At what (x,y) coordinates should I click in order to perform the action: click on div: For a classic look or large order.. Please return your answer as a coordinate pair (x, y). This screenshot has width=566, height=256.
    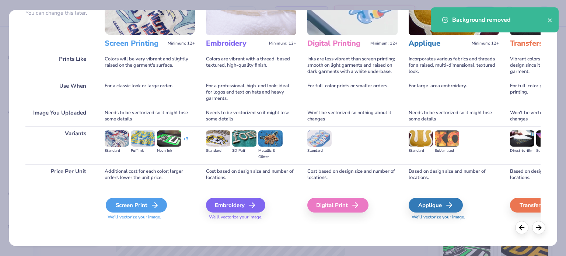
    Looking at the image, I should click on (149, 92).